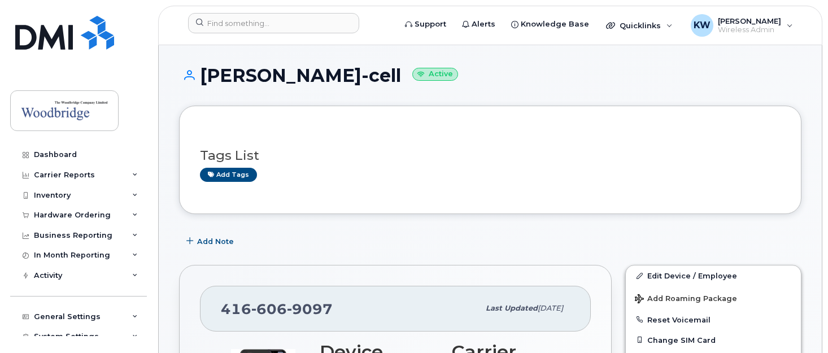  What do you see at coordinates (435, 74) in the screenshot?
I see `small: Active` at bounding box center [435, 74].